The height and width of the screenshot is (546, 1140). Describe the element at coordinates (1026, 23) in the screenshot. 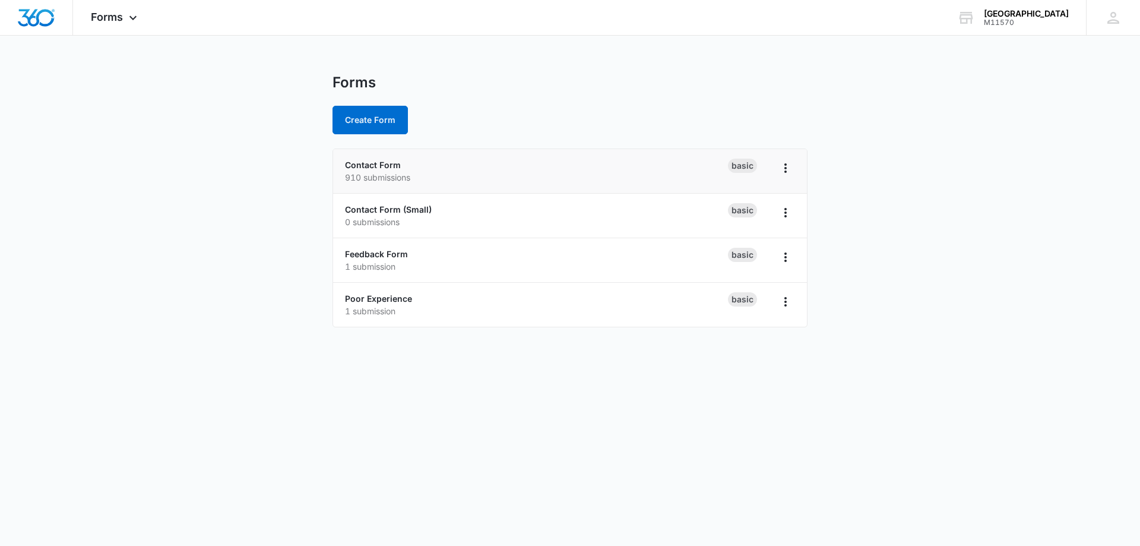

I see `div: account id` at that location.